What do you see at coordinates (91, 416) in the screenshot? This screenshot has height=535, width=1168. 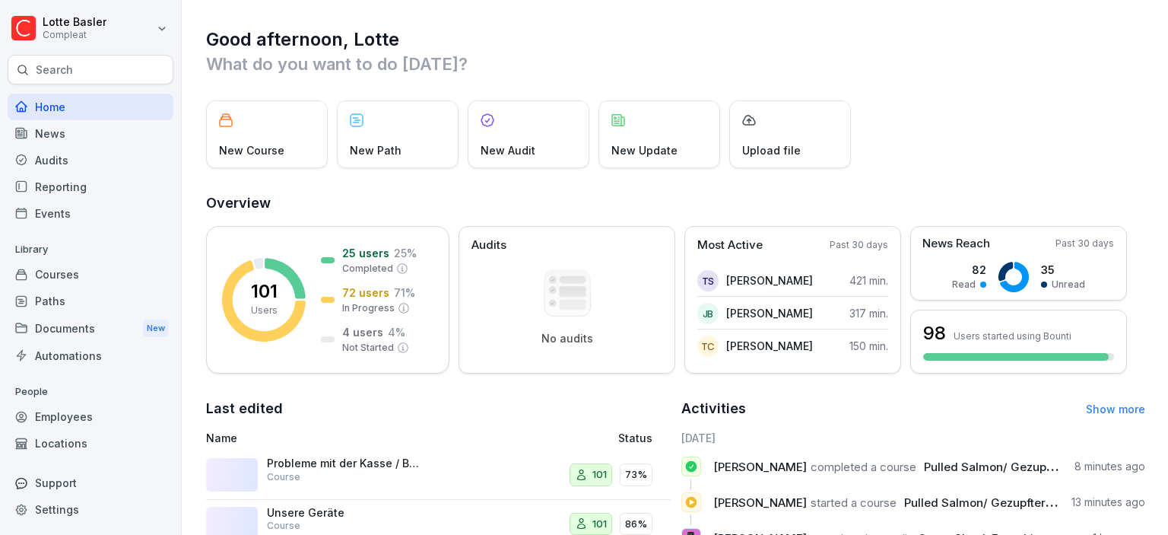 I see `div: Employees` at bounding box center [91, 416].